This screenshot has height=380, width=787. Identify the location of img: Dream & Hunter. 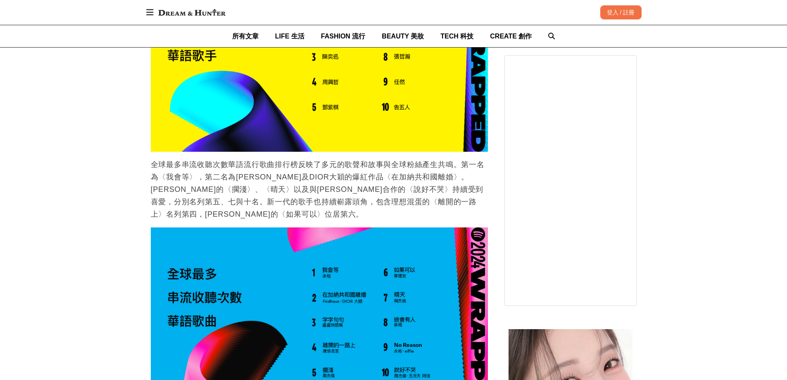
(192, 12).